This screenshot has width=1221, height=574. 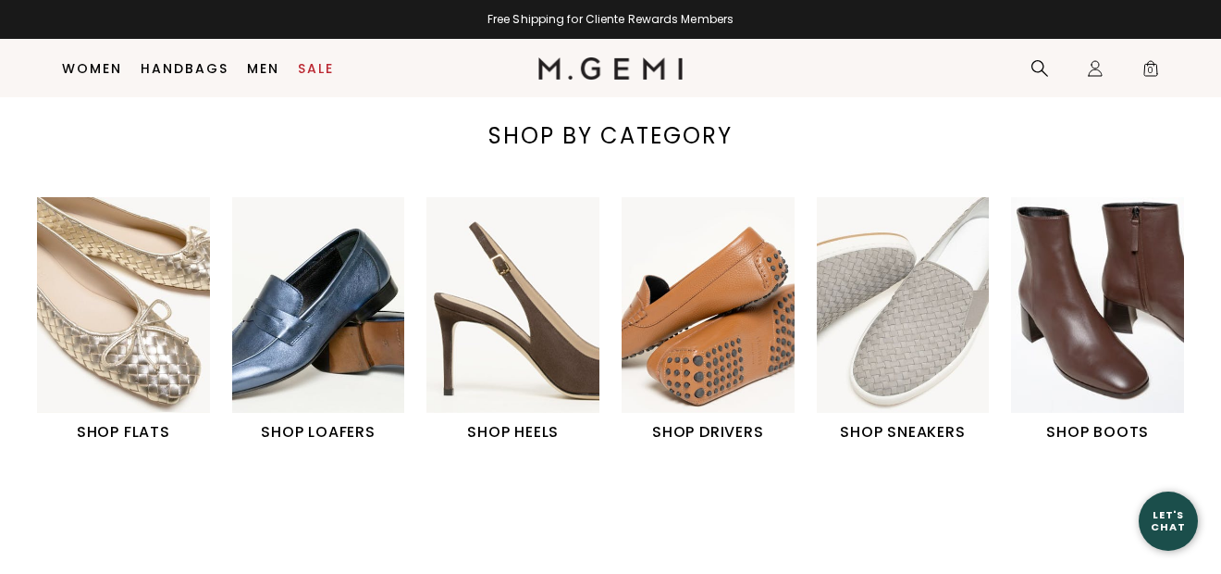 What do you see at coordinates (1168, 520) in the screenshot?
I see `div: Let's Chat` at bounding box center [1168, 520].